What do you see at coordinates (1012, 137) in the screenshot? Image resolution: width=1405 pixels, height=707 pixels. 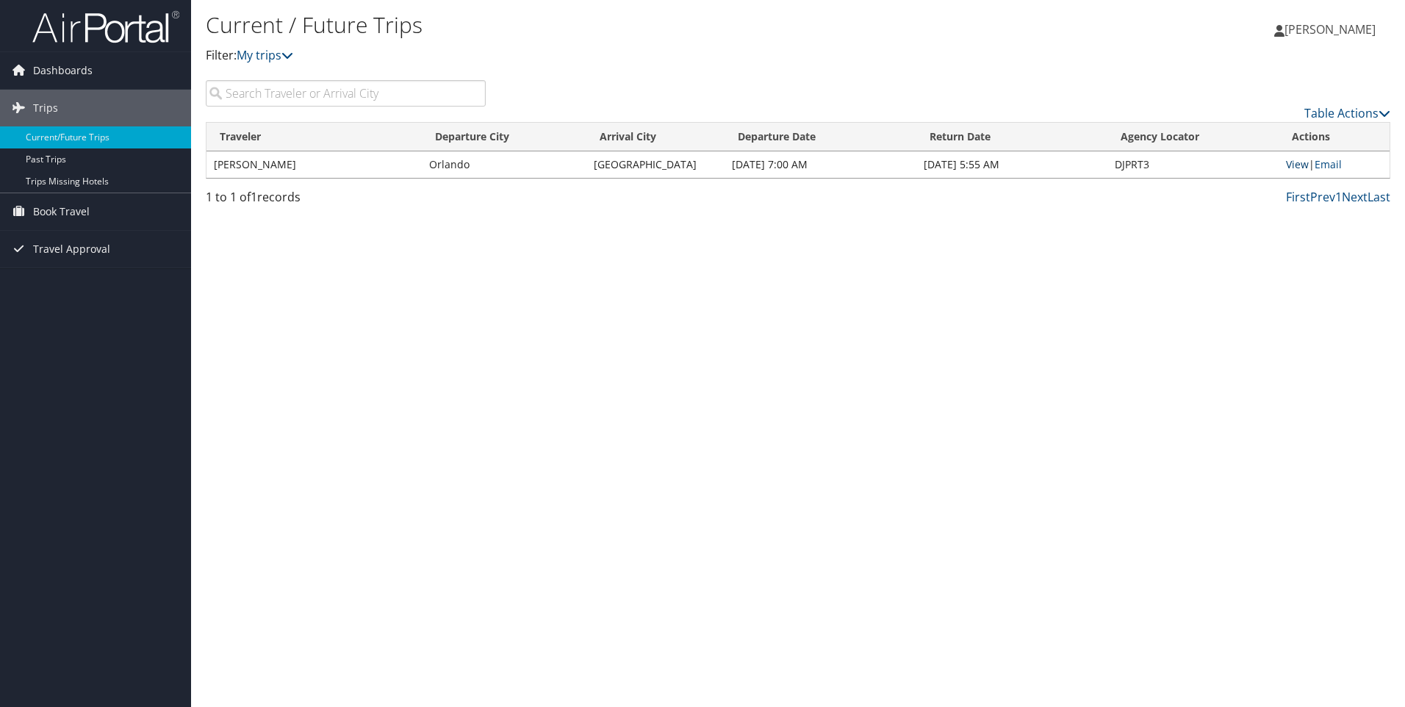 I see `th: Return Date: activate to sort column ascending` at bounding box center [1012, 137].